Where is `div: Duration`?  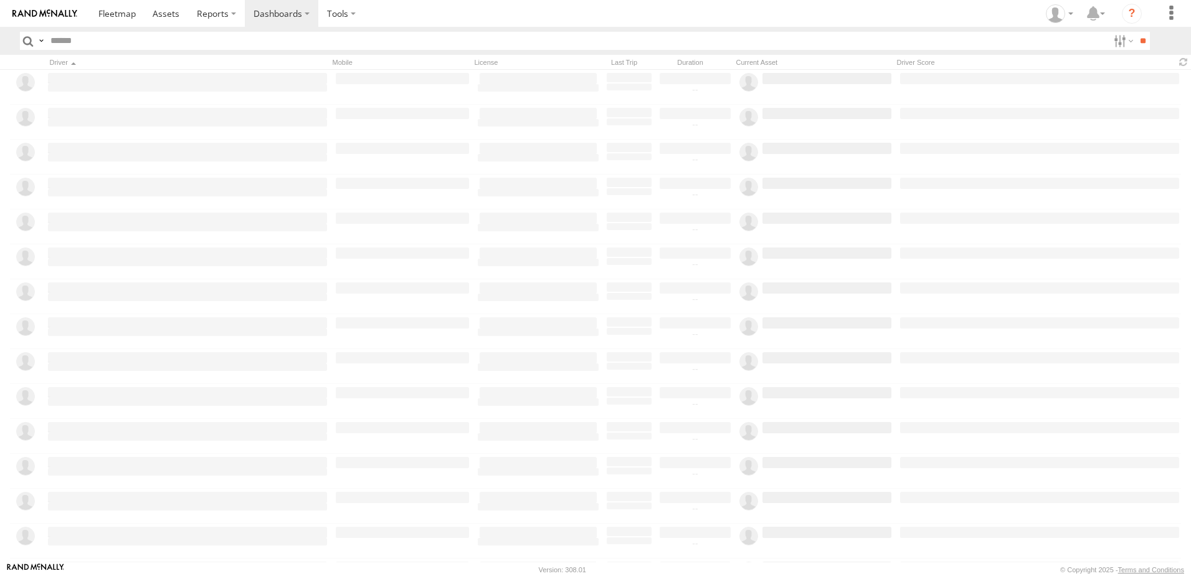 div: Duration is located at coordinates (690, 62).